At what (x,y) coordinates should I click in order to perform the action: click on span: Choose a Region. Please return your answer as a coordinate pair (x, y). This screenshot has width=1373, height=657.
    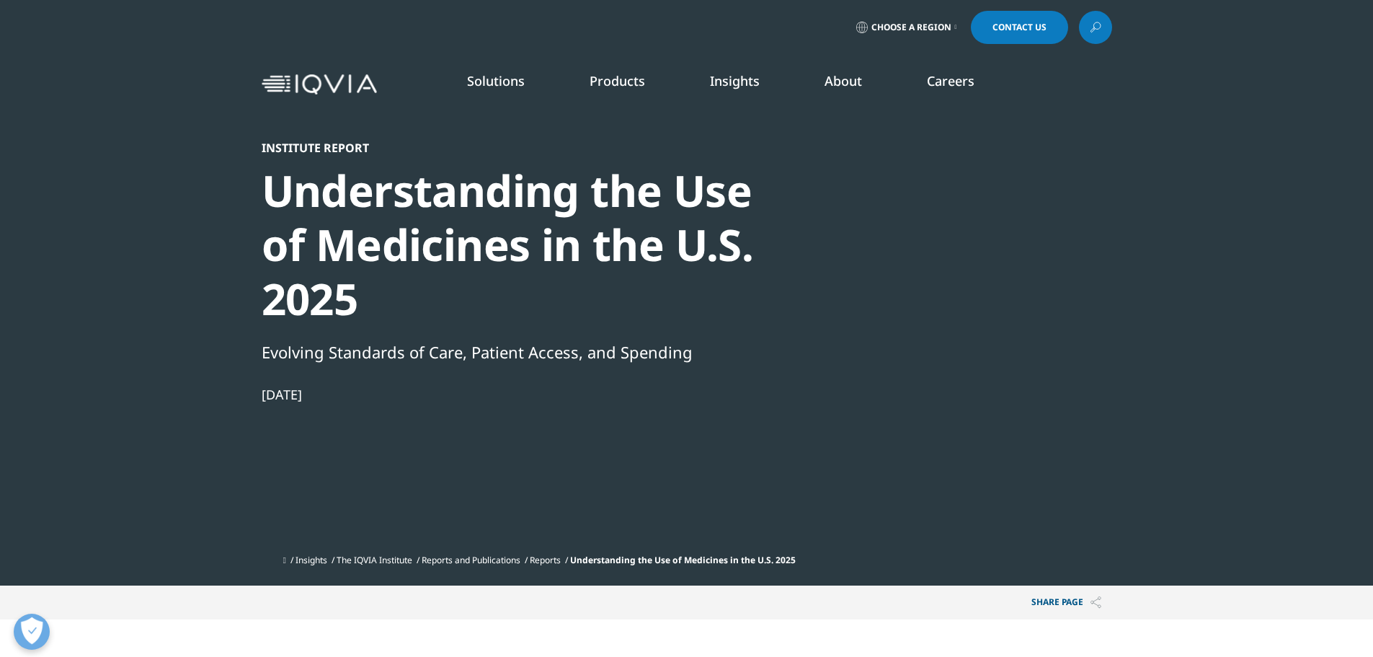
    Looking at the image, I should click on (911, 27).